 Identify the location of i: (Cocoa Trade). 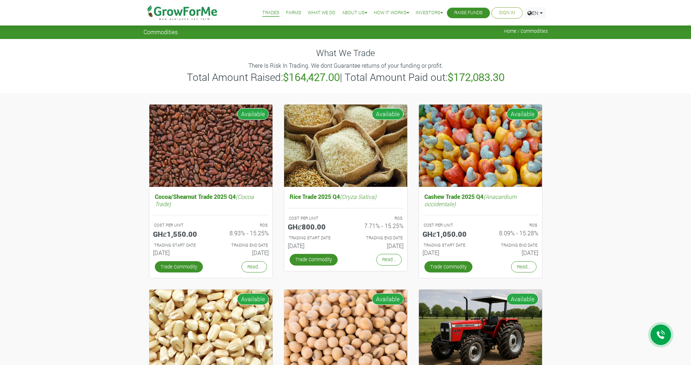
(204, 200).